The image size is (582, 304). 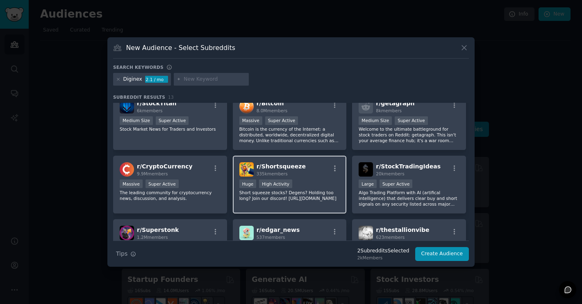 What do you see at coordinates (170, 196) in the screenshot?
I see `p: The leading community for cryptocurrency news, discussion, and analysis.` at bounding box center [170, 196].